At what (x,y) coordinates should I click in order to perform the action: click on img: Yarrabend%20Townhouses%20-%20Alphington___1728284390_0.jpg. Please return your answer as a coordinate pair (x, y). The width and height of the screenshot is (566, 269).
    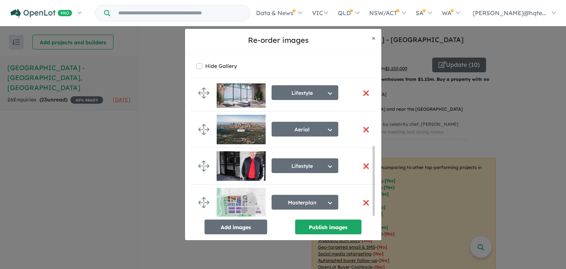
    Looking at the image, I should click on (241, 93).